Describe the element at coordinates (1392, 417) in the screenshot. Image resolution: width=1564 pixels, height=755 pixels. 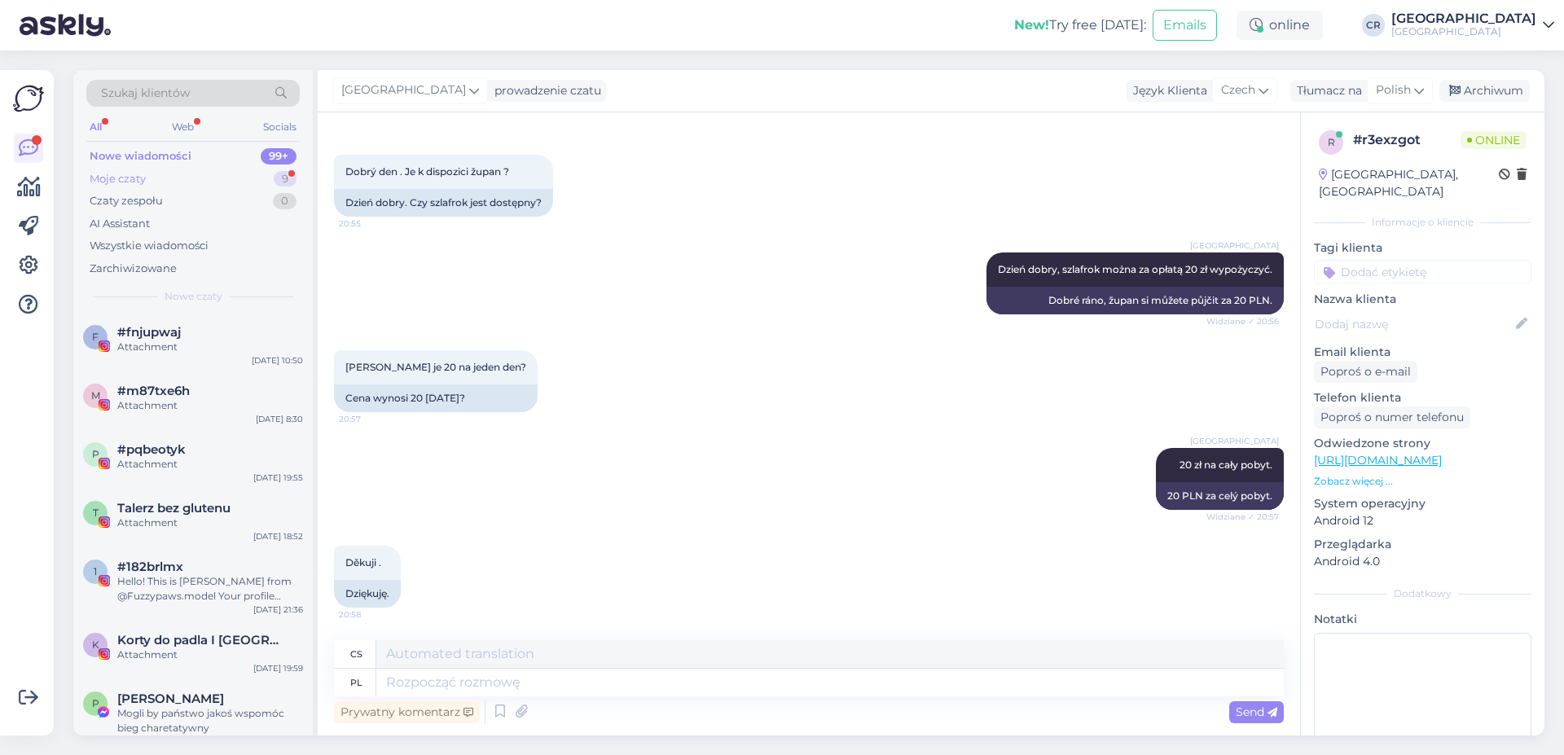
I see `div: Poproś o numer telefonu` at that location.